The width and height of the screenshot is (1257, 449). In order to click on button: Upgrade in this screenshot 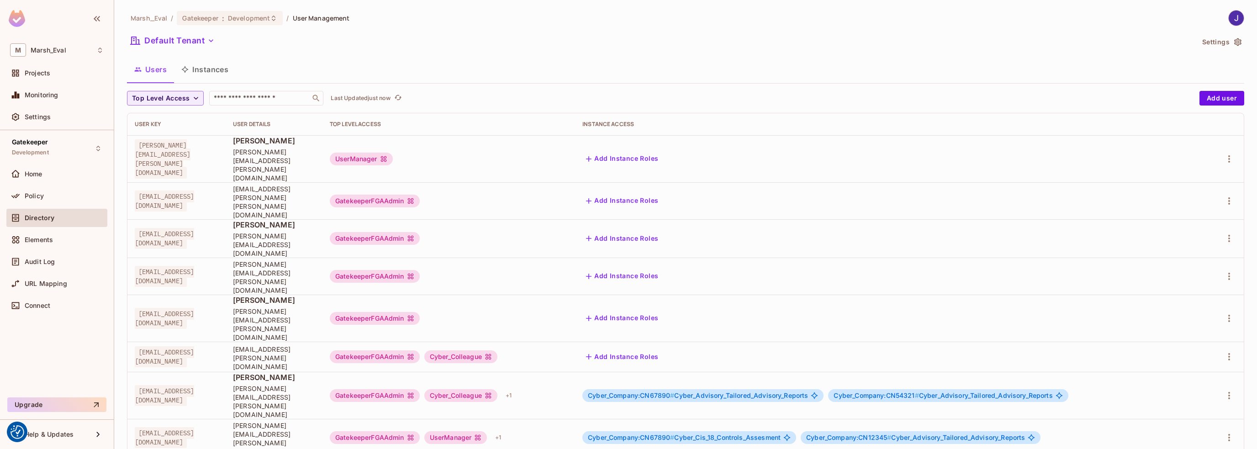, I will do `click(57, 405)`.